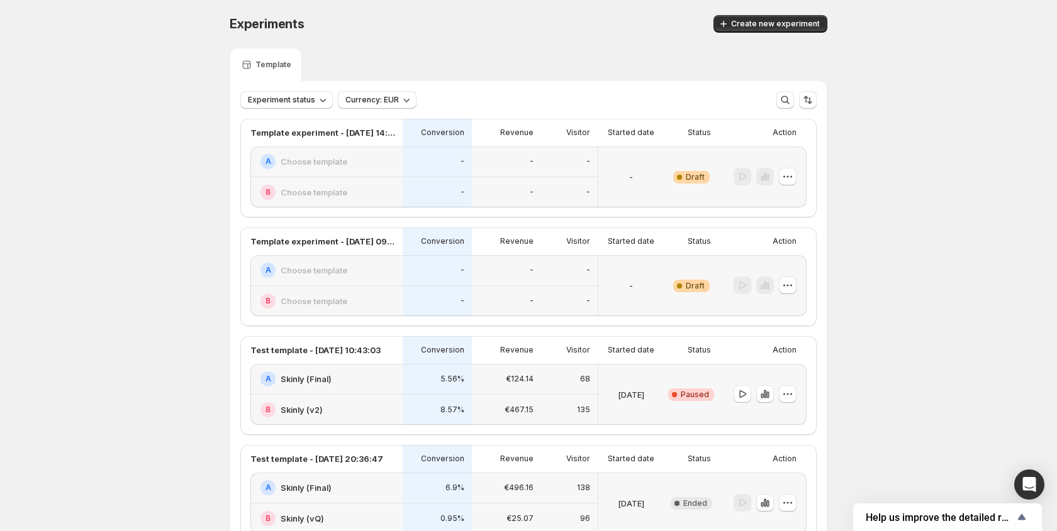  I want to click on span: Paused, so click(694, 395).